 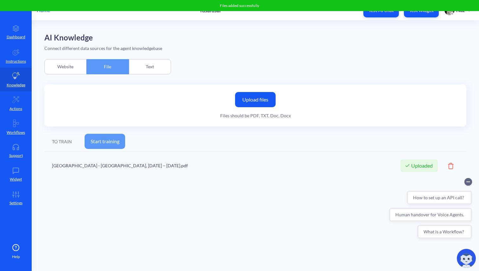 I want to click on button: Human handover for Voice Agents., so click(x=44, y=41).